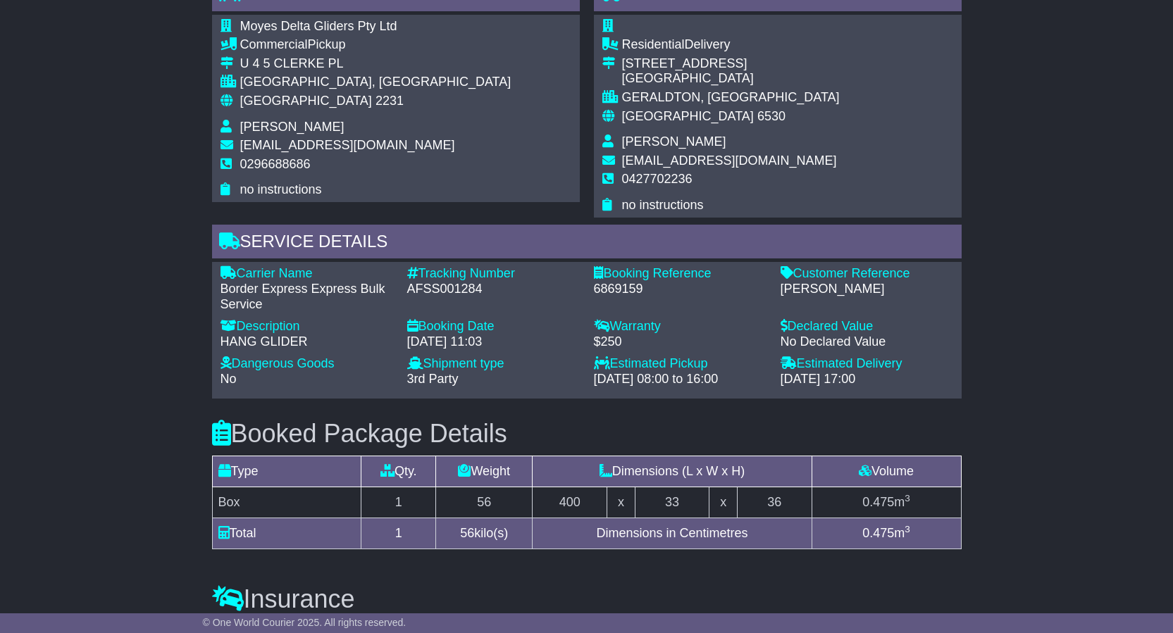 The width and height of the screenshot is (1173, 633). Describe the element at coordinates (304, 623) in the screenshot. I see `span: © One World Courier 2025. All rights reserved.` at that location.